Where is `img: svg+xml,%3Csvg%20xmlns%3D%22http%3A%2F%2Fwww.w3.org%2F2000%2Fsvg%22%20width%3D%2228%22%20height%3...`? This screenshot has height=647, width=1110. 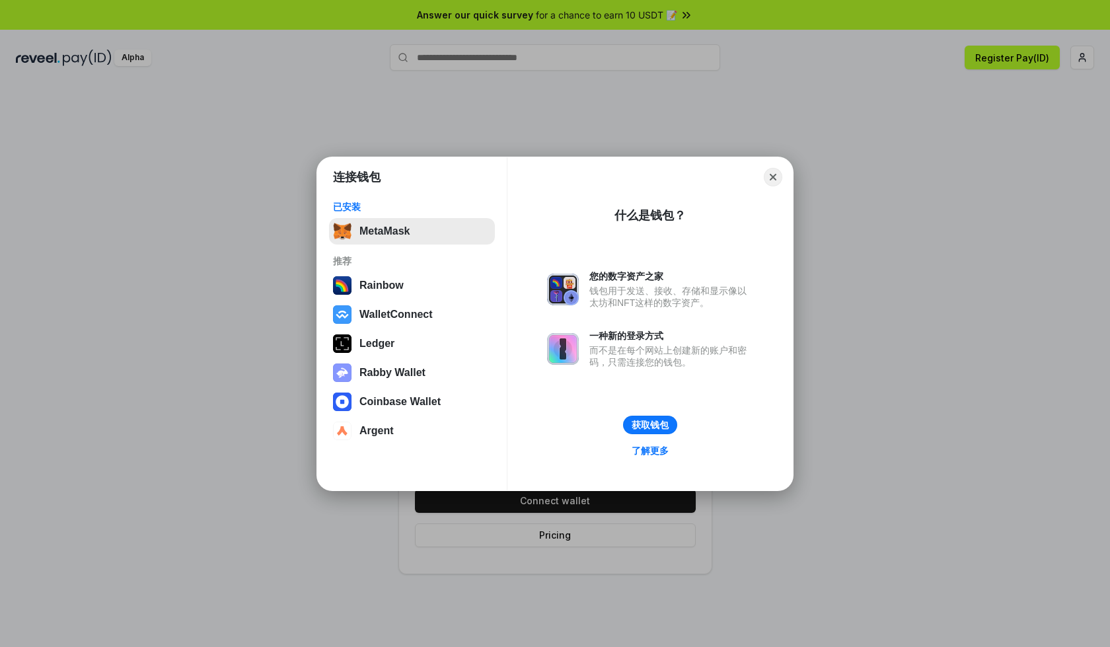
img: svg+xml,%3Csvg%20xmlns%3D%22http%3A%2F%2Fwww.w3.org%2F2000%2Fsvg%22%20width%3D%2228%22%20height%3... is located at coordinates (342, 343).